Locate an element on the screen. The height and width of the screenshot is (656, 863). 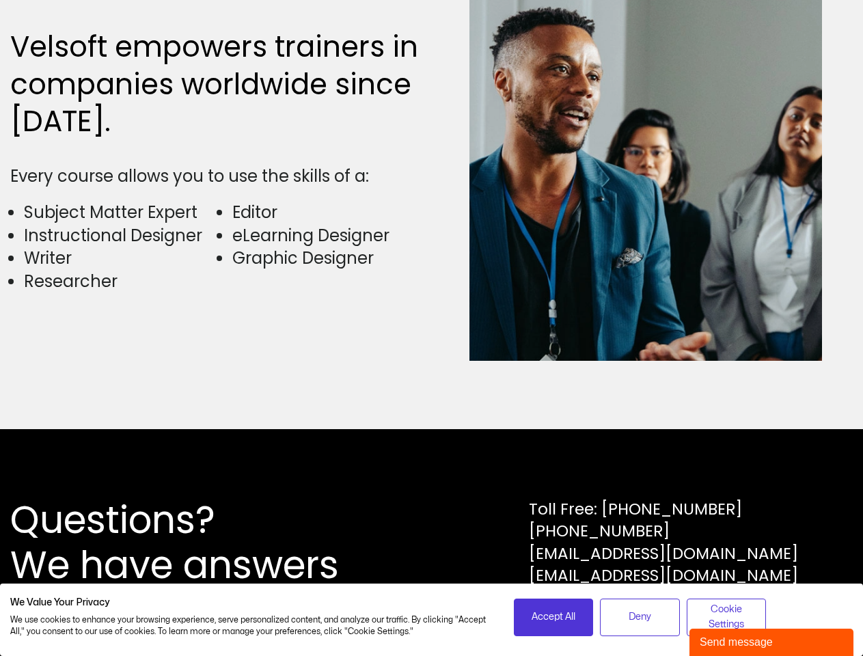
h2: Questions? We have answers is located at coordinates (199, 542).